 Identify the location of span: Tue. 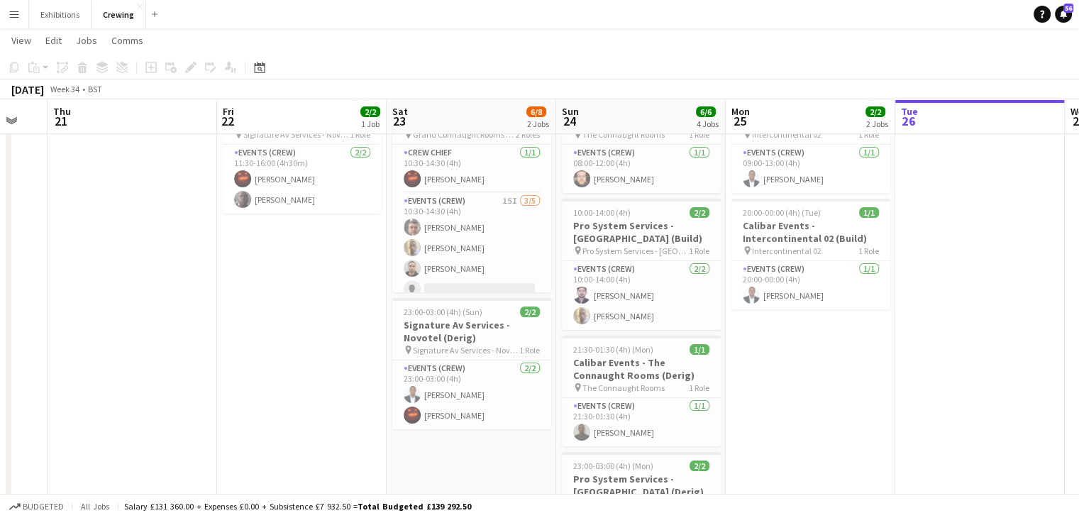
(910, 111).